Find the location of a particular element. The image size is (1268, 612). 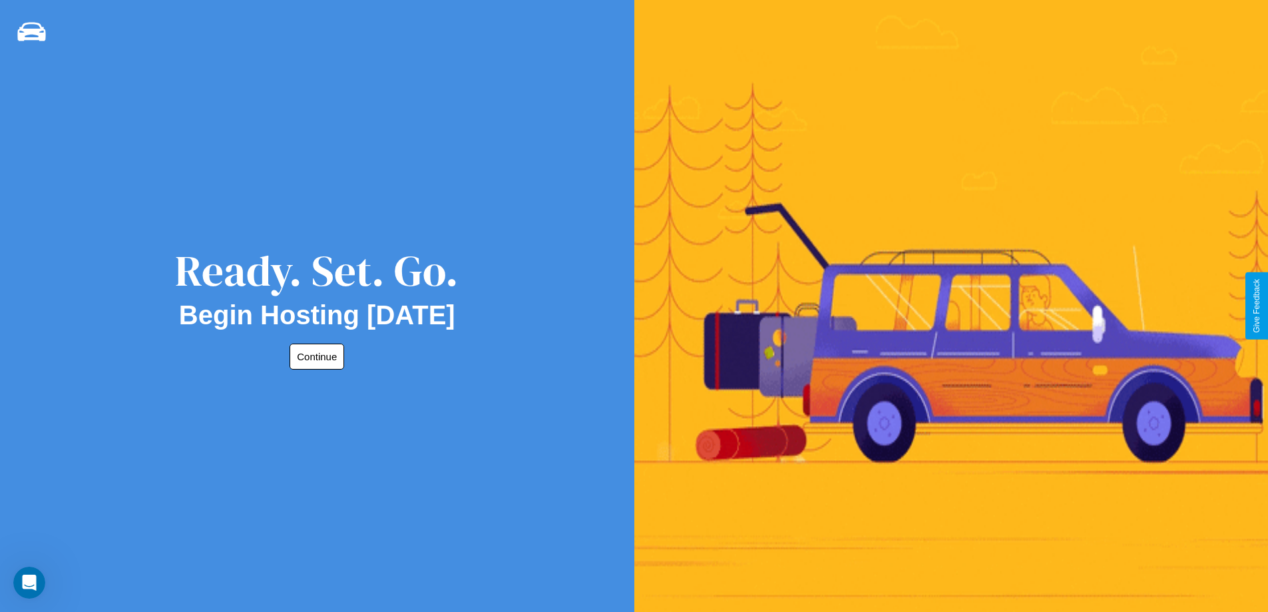

button: Continue is located at coordinates (317, 356).